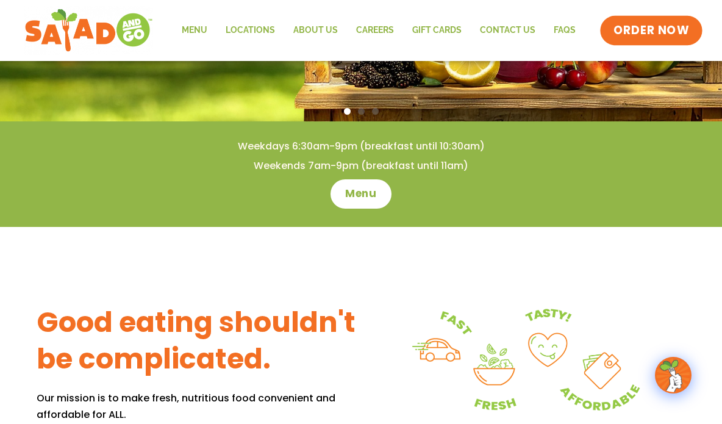  Describe the element at coordinates (674, 375) in the screenshot. I see `img: wpChatIcon` at that location.